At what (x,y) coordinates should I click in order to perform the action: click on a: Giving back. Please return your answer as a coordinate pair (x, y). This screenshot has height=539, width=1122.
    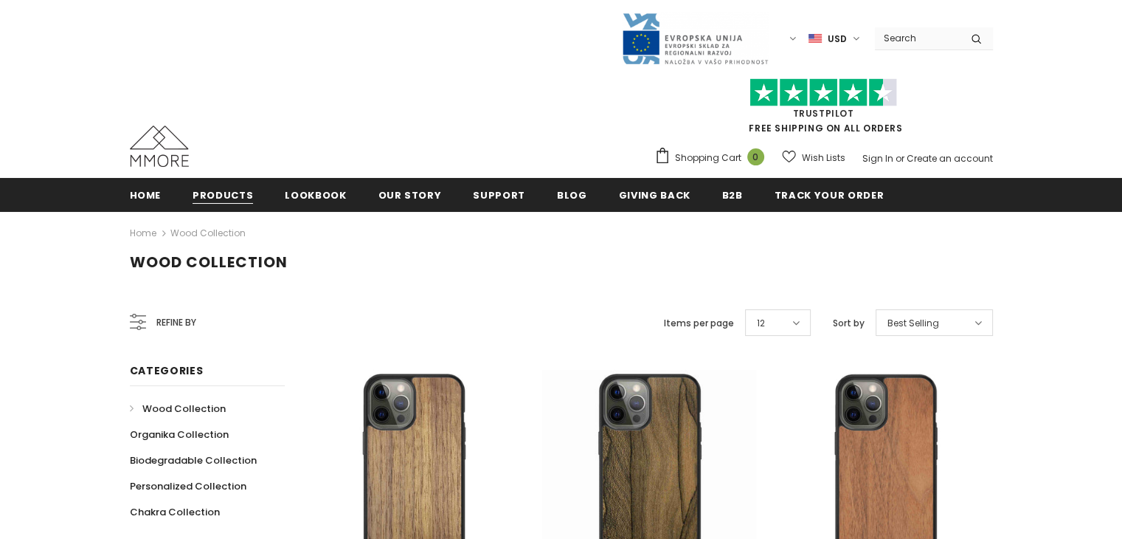
    Looking at the image, I should click on (655, 194).